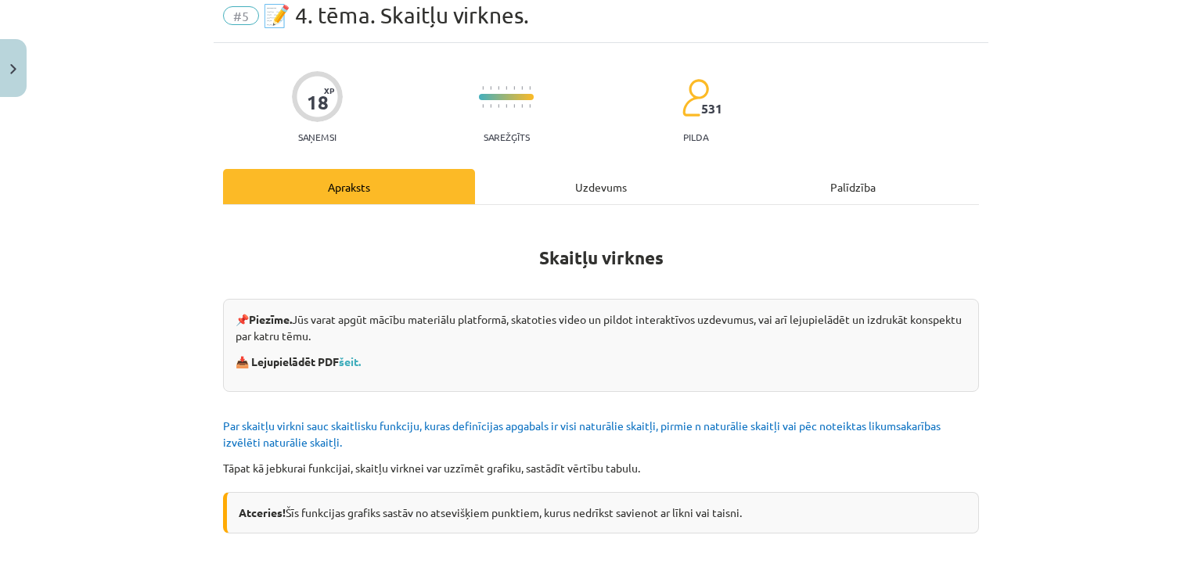 The height and width of the screenshot is (571, 1202). What do you see at coordinates (853, 186) in the screenshot?
I see `div: Palīdzība` at bounding box center [853, 186].